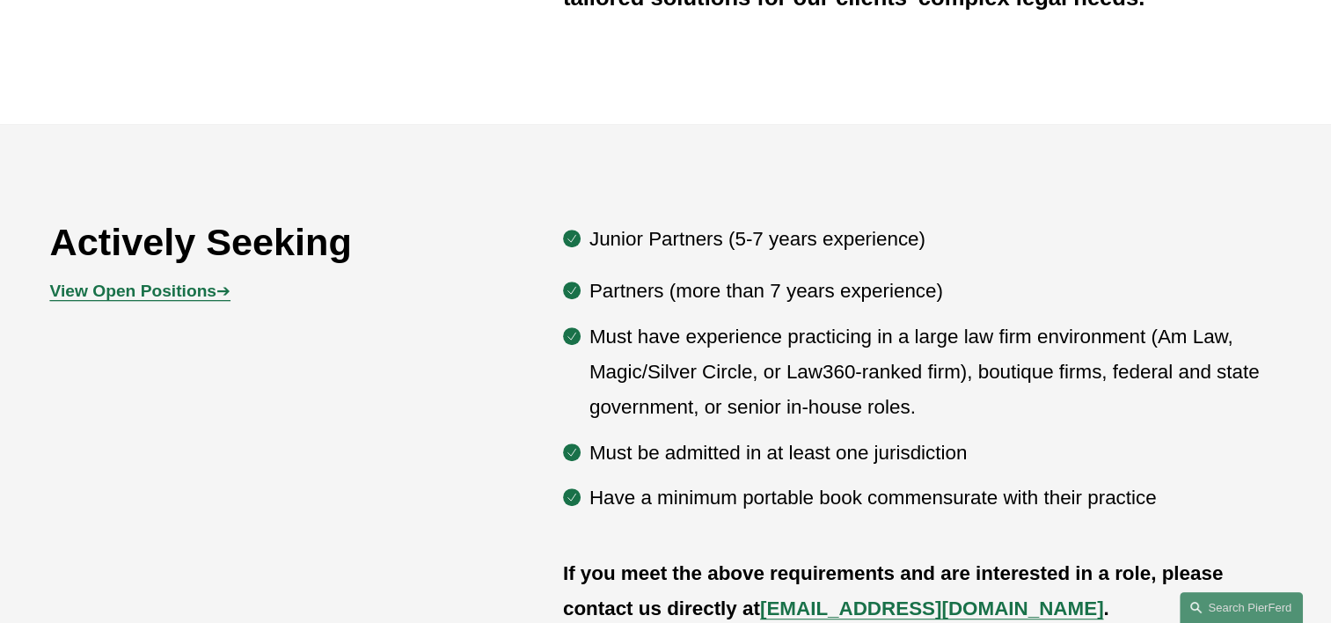 The height and width of the screenshot is (623, 1331). I want to click on a: View Open Positions➔, so click(140, 290).